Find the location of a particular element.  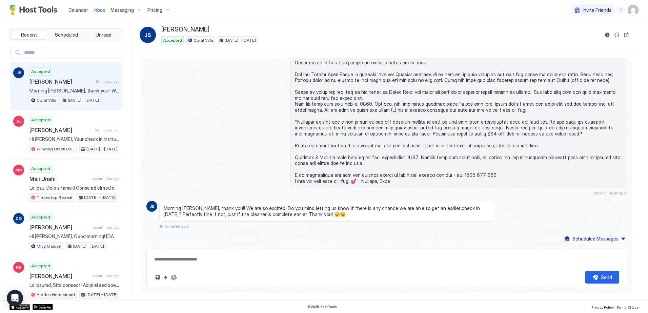

span: Mali Unahi is located at coordinates (60, 179).